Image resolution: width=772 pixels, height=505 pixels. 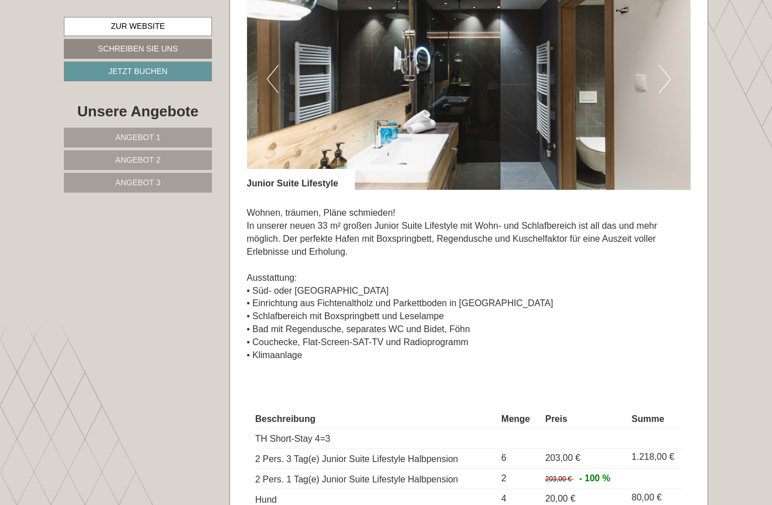 What do you see at coordinates (665, 79) in the screenshot?
I see `button: Next` at bounding box center [665, 79].